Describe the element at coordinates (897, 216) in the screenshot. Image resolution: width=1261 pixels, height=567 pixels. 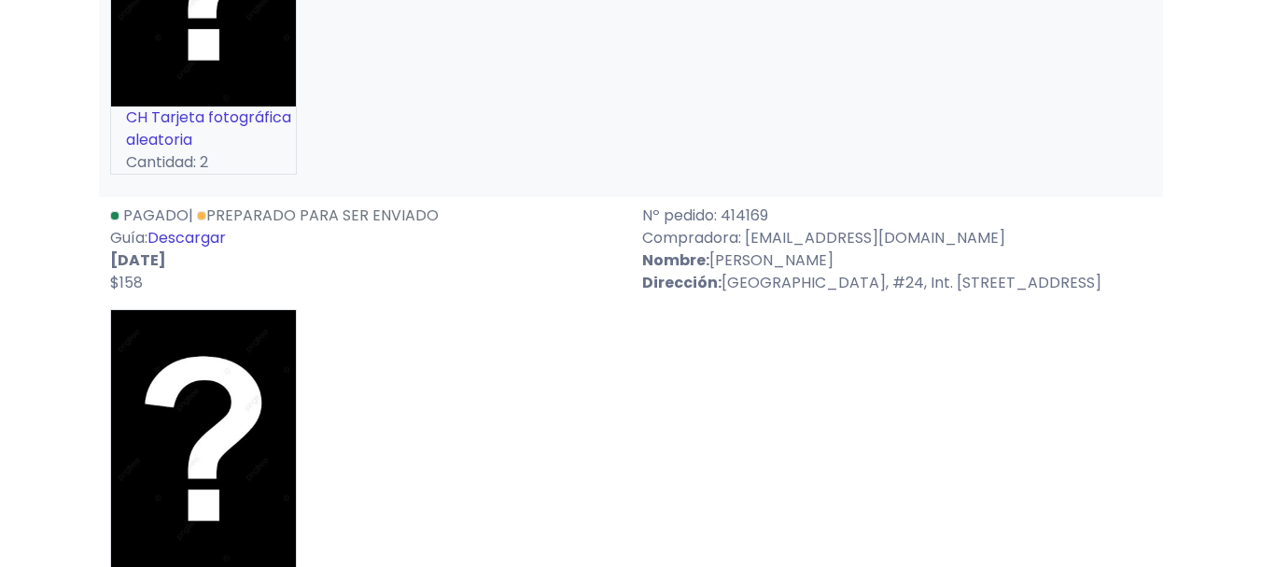
I see `p: Nº pedido: 414169` at that location.